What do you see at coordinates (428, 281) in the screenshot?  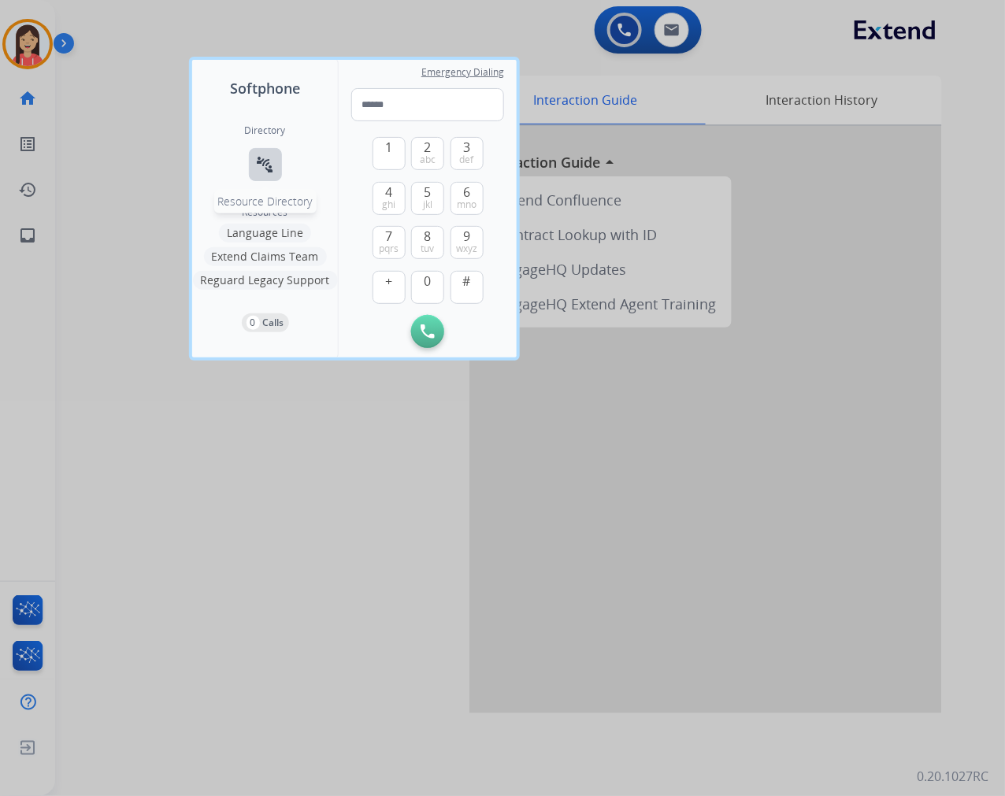 I see `span: 0` at bounding box center [428, 281].